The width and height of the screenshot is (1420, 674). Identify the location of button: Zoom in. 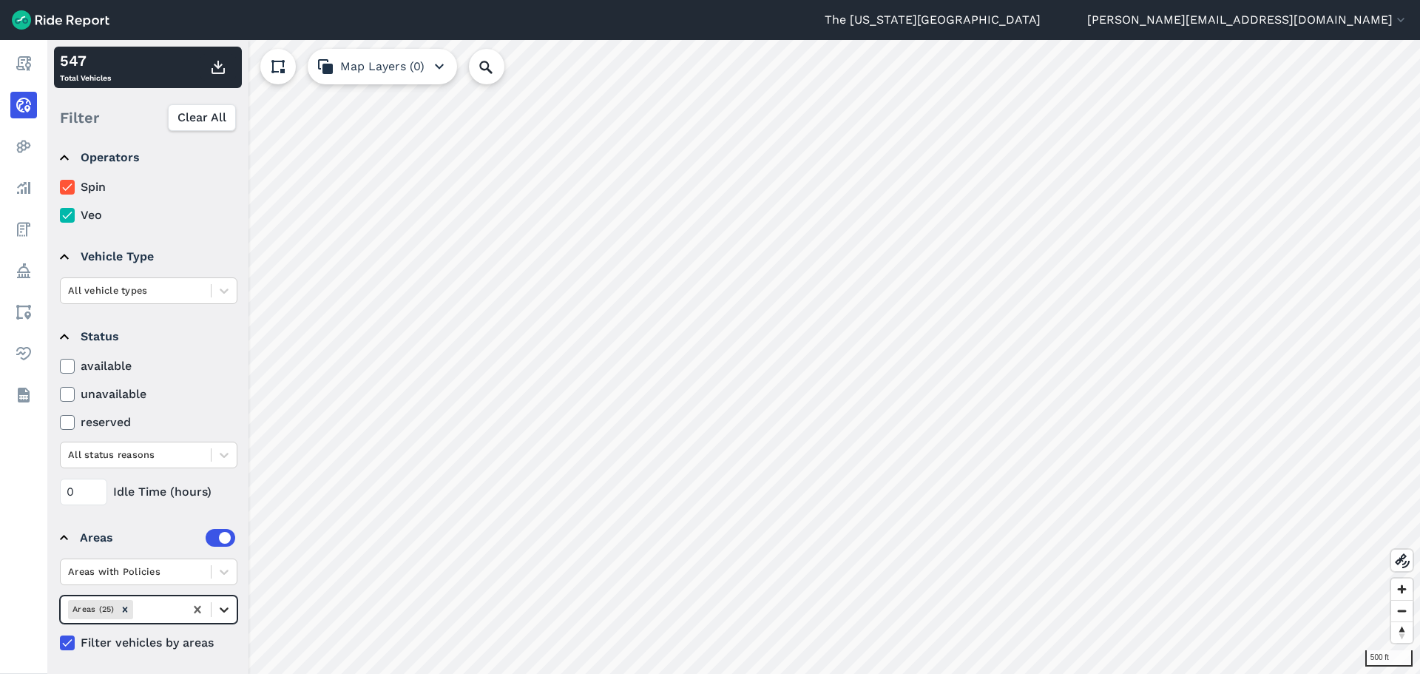
(1402, 589).